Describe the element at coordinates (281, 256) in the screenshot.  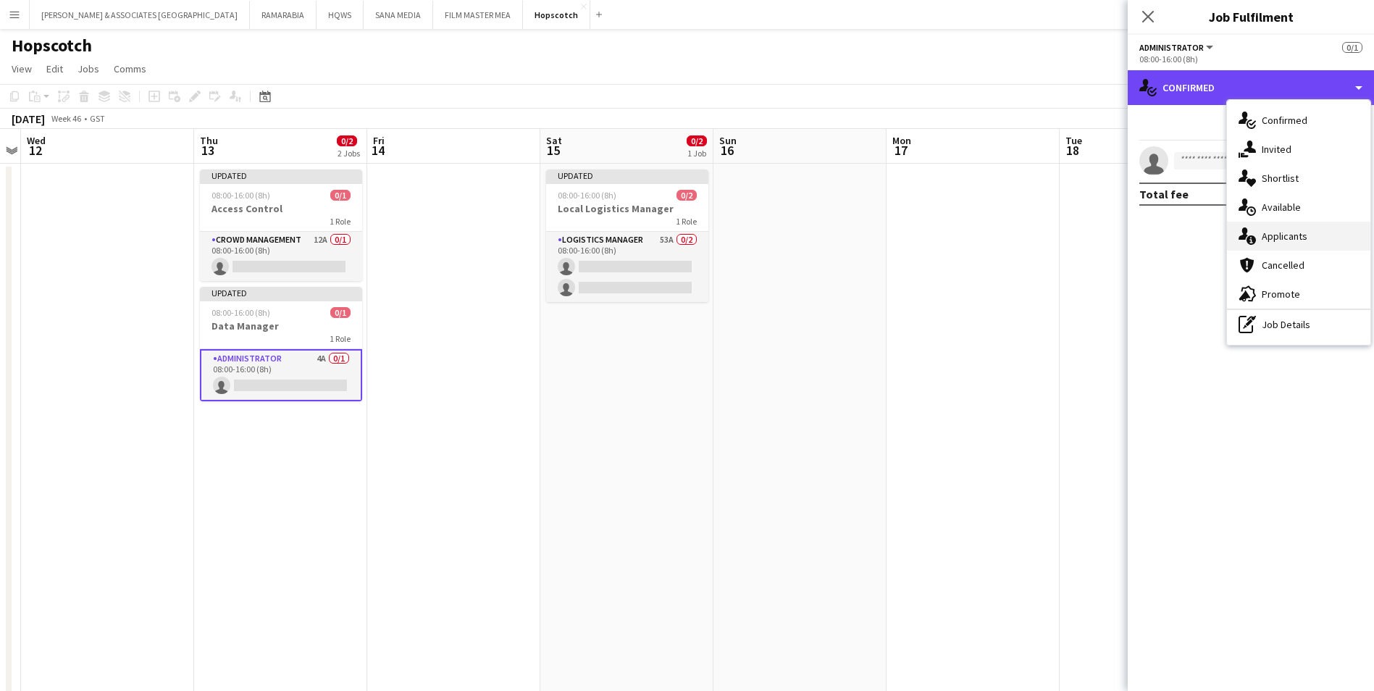
I see `app-card-role: Crowd Management12A0/108:00-16:00 (8h)` at that location.